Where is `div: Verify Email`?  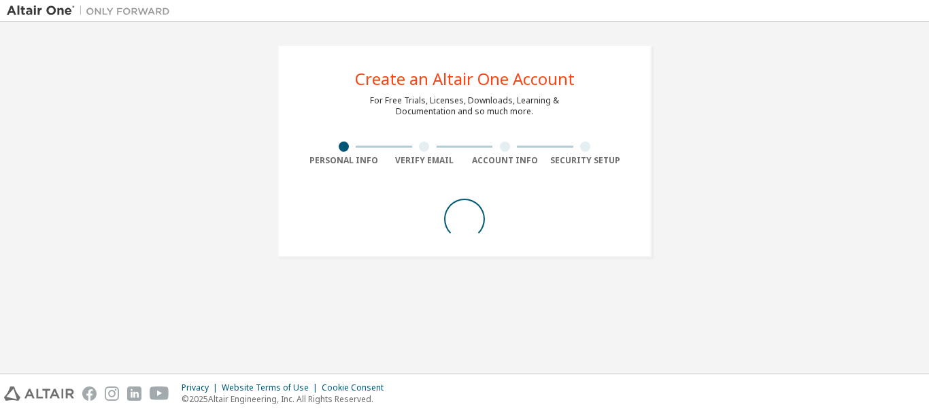 div: Verify Email is located at coordinates (424, 161).